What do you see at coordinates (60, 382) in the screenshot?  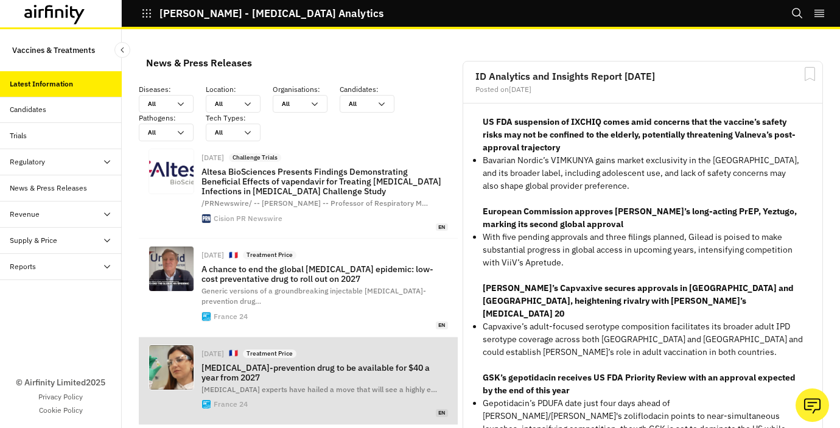 I see `p: © Airfinity Limited 2025` at bounding box center [60, 382].